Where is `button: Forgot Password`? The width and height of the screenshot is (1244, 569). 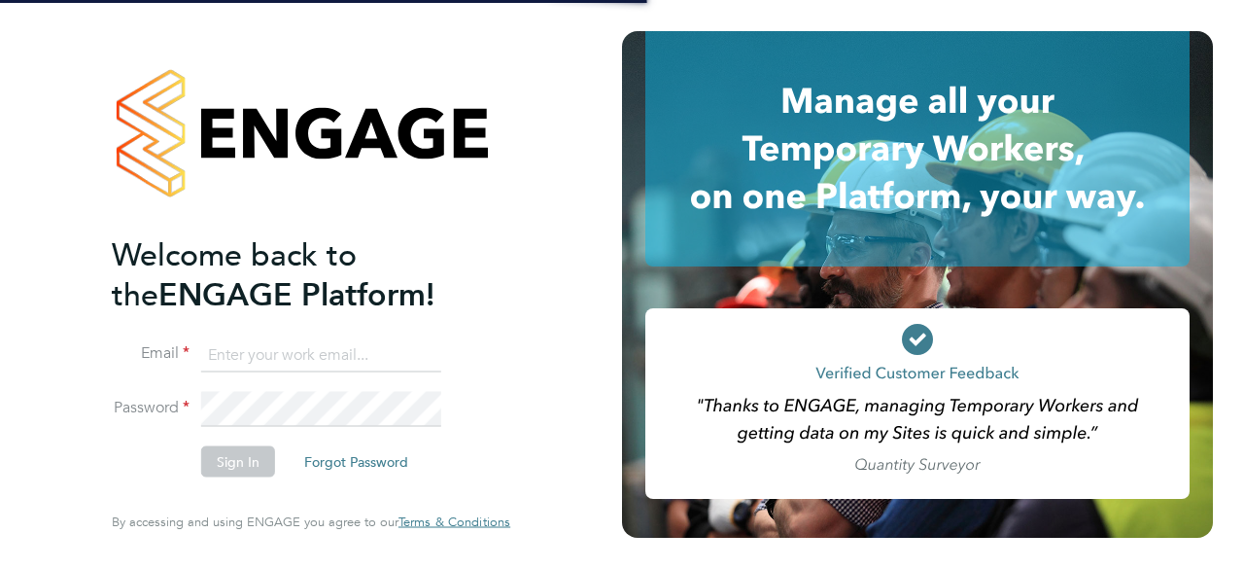 button: Forgot Password is located at coordinates (356, 462).